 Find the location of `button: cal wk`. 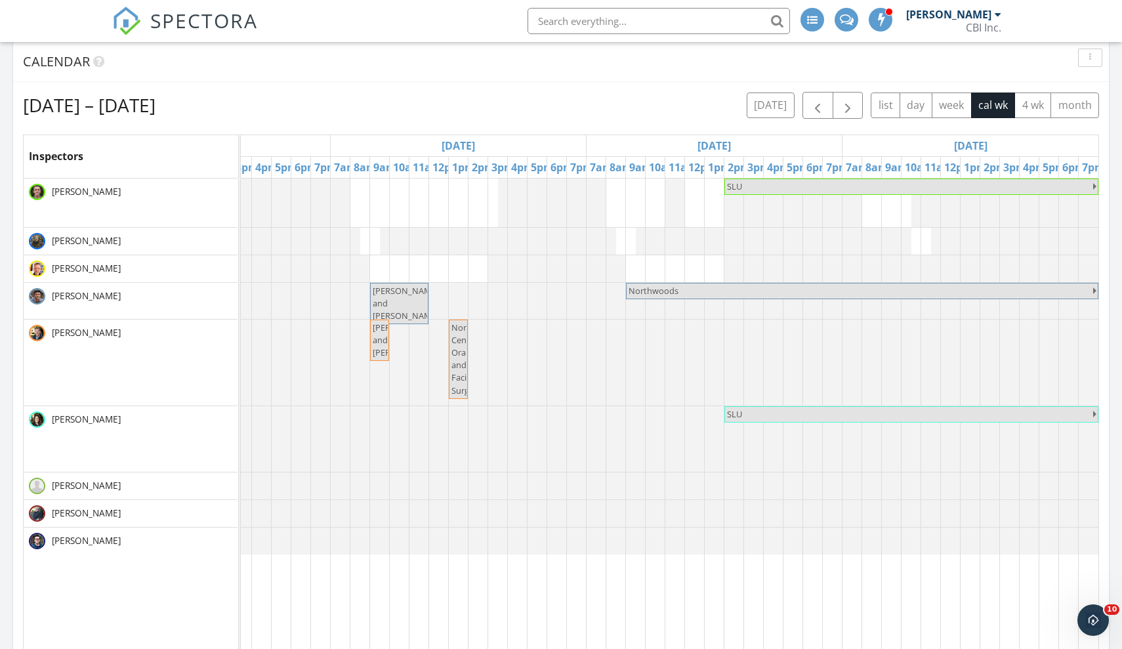

button: cal wk is located at coordinates (994, 105).